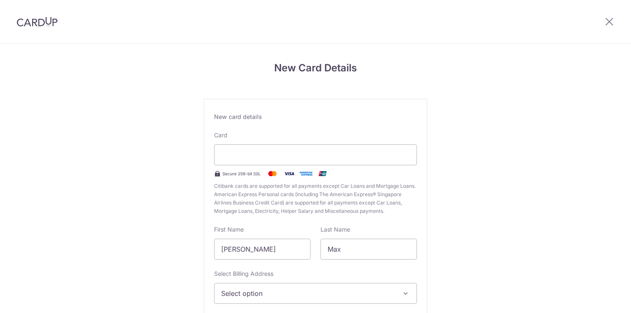 The height and width of the screenshot is (313, 631). Describe the element at coordinates (37, 22) in the screenshot. I see `img: CardUp` at that location.